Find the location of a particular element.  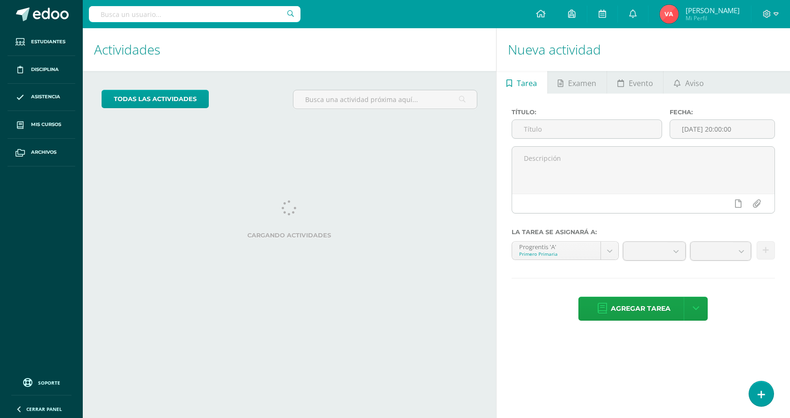

span: Examen is located at coordinates (582, 83).